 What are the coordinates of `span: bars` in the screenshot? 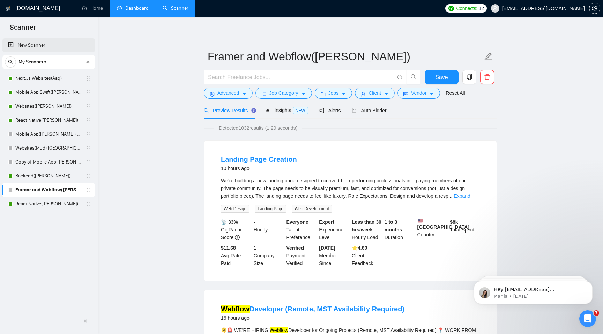 It's located at (264, 94).